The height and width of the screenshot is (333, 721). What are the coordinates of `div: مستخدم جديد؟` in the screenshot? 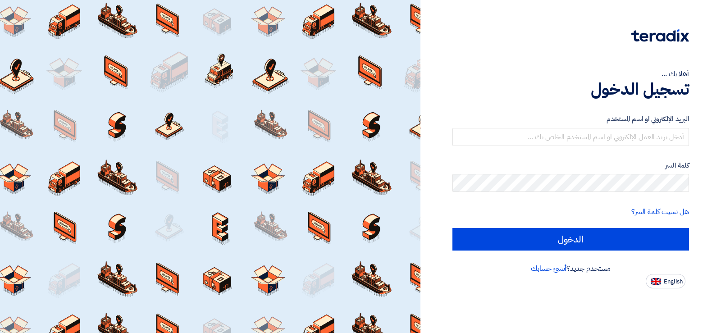 It's located at (571, 269).